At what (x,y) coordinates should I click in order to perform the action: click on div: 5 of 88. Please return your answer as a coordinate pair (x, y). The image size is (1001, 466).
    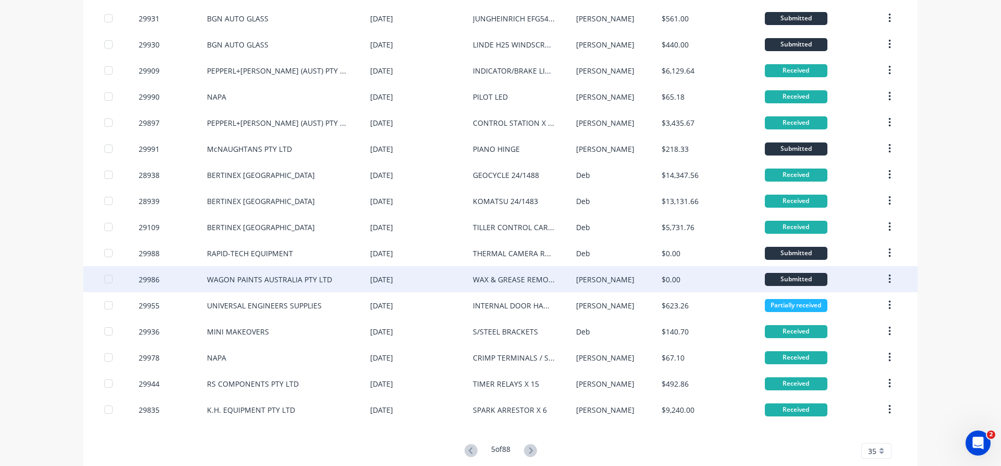
    Looking at the image, I should click on (500, 450).